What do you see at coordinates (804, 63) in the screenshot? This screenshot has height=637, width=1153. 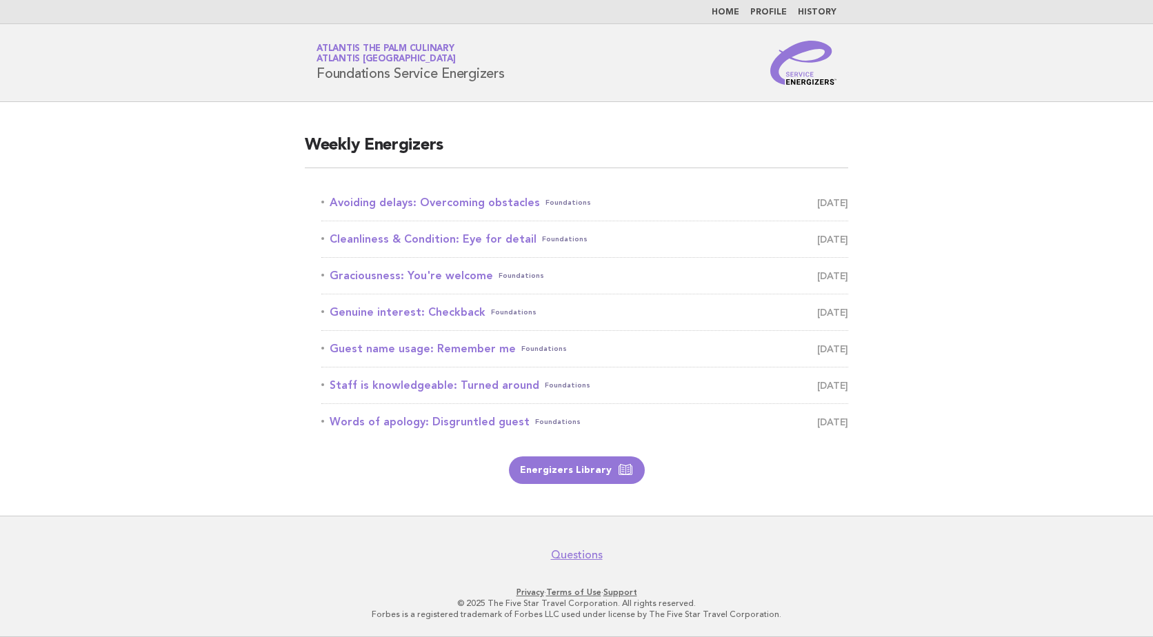 I see `img: Service Energizers` at bounding box center [804, 63].